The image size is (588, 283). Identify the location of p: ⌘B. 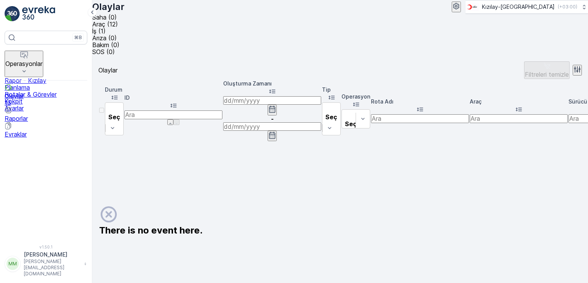
(78, 38).